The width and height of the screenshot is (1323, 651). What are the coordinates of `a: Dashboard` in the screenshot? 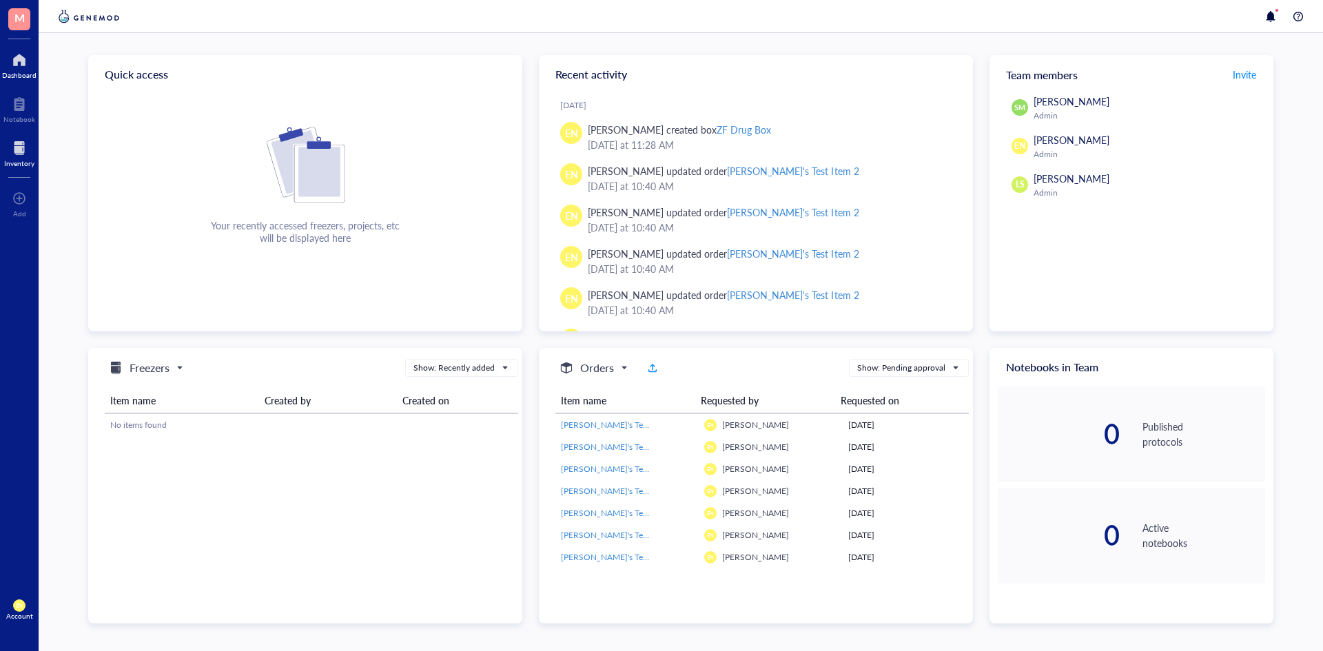 It's located at (19, 64).